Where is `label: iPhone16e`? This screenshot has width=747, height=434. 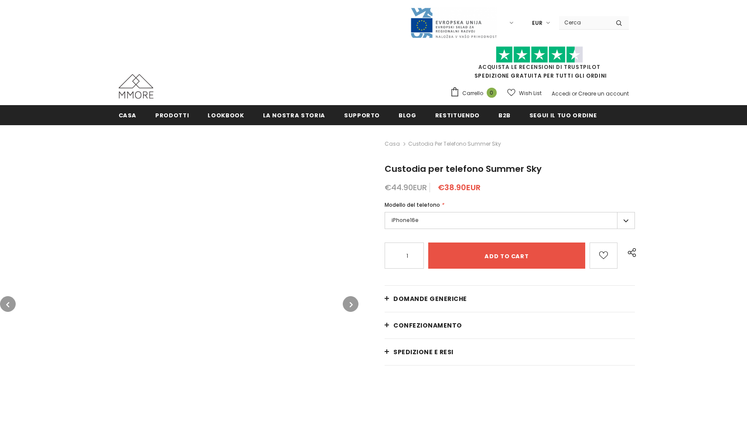
label: iPhone16e is located at coordinates (510, 220).